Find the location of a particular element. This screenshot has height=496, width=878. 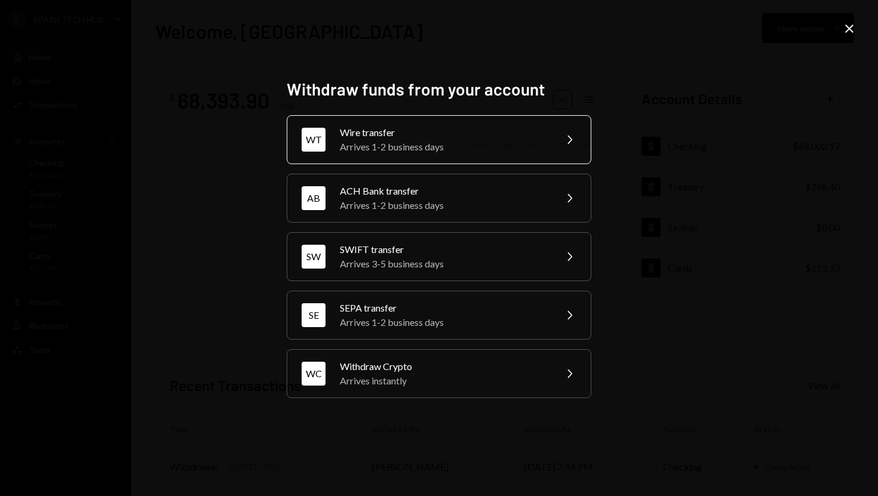

h2: Withdraw funds from your account is located at coordinates (439, 89).